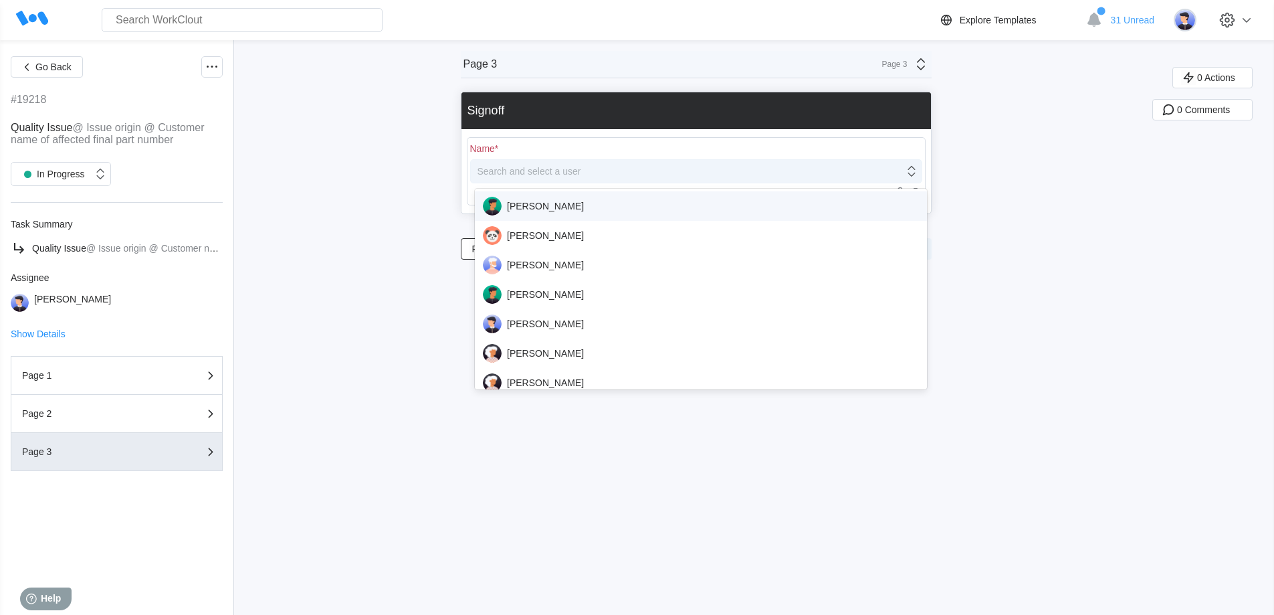  Describe the element at coordinates (242, 20) in the screenshot. I see `input: Search WorkClout` at that location.